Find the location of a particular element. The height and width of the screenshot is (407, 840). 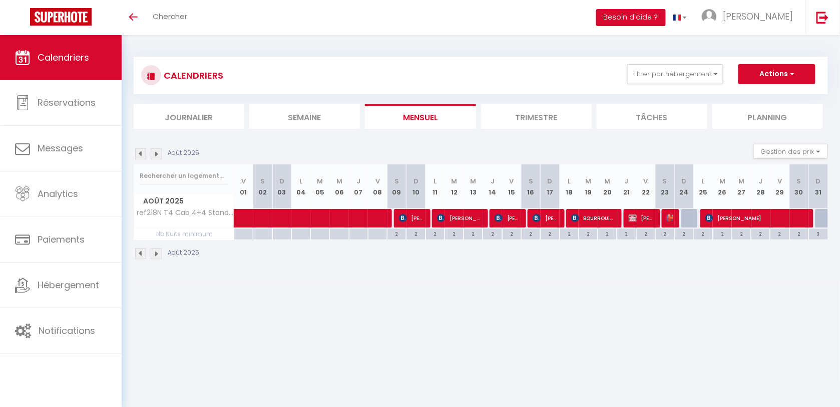

th: 26 is located at coordinates (722, 186).